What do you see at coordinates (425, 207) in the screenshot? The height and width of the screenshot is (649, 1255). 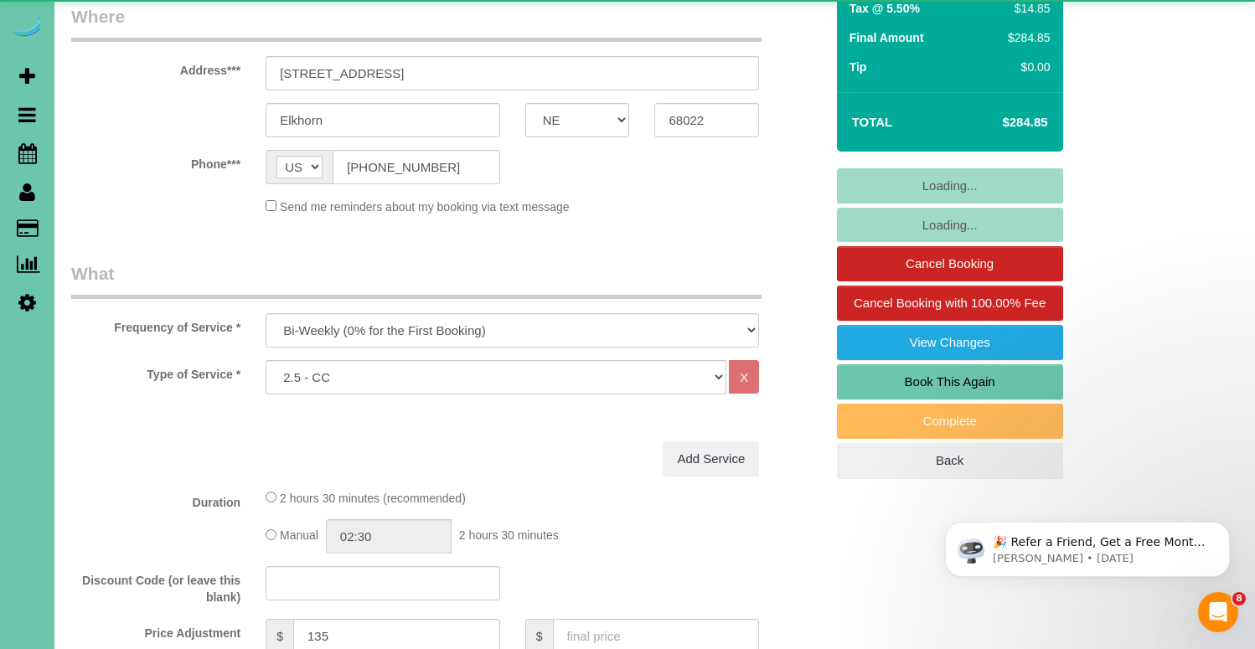 I see `span: Send me reminders about my booking via text message` at bounding box center [425, 207].